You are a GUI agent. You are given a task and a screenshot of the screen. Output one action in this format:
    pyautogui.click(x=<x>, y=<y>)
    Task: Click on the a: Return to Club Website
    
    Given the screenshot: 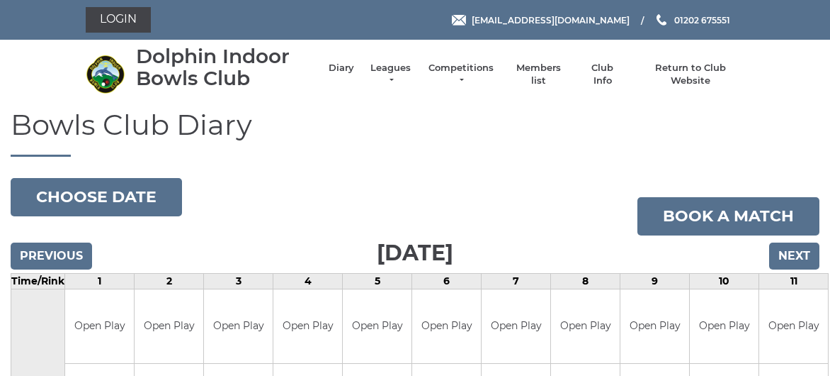 What is the action you would take?
    pyautogui.click(x=691, y=74)
    